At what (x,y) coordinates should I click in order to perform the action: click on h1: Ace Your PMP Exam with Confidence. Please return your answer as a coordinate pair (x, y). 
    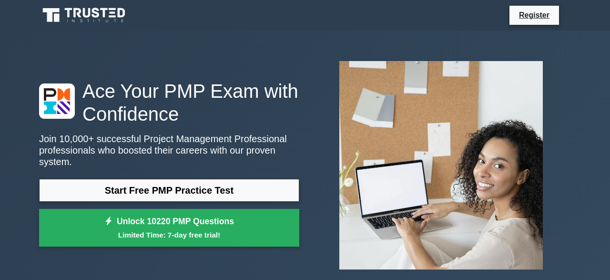
    Looking at the image, I should click on (169, 103).